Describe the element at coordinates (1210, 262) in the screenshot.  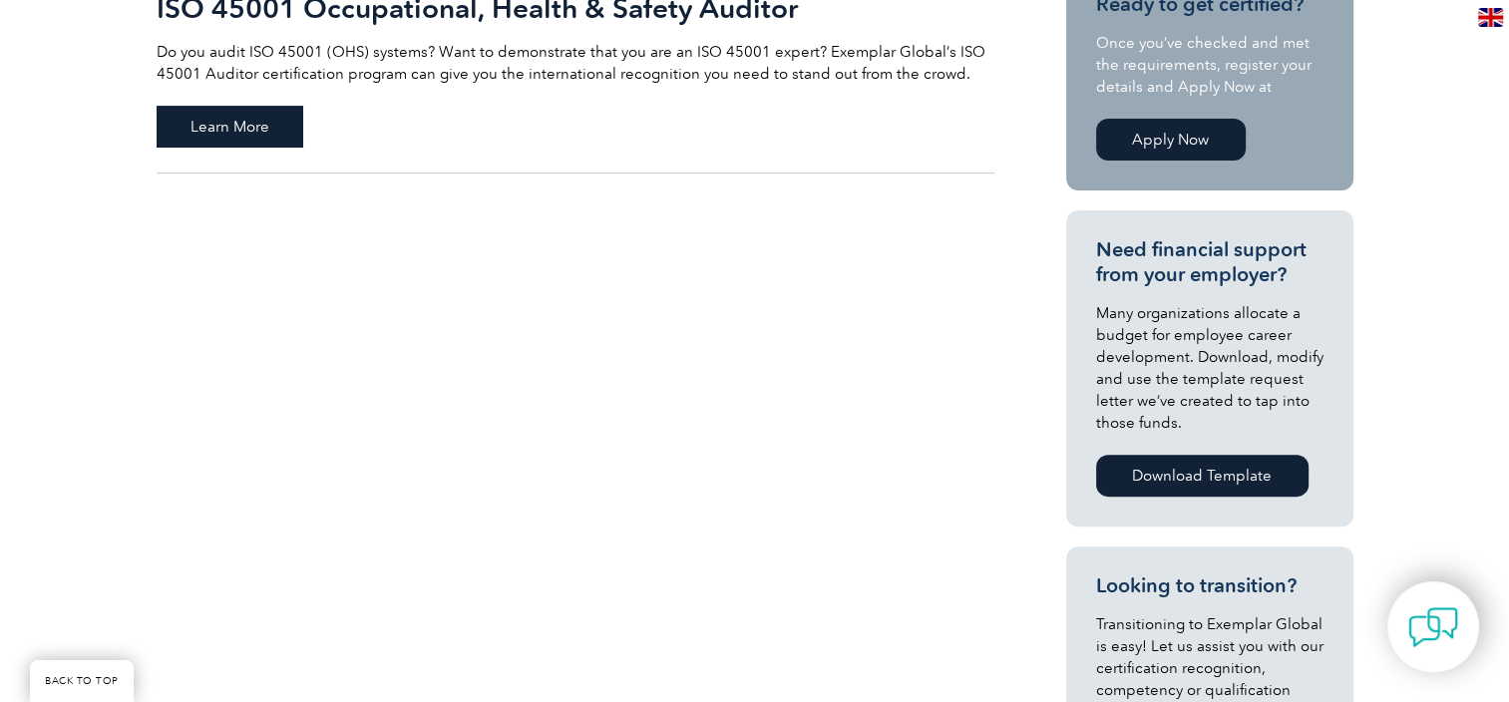
I see `h3: Need financial support from your employer?` at that location.